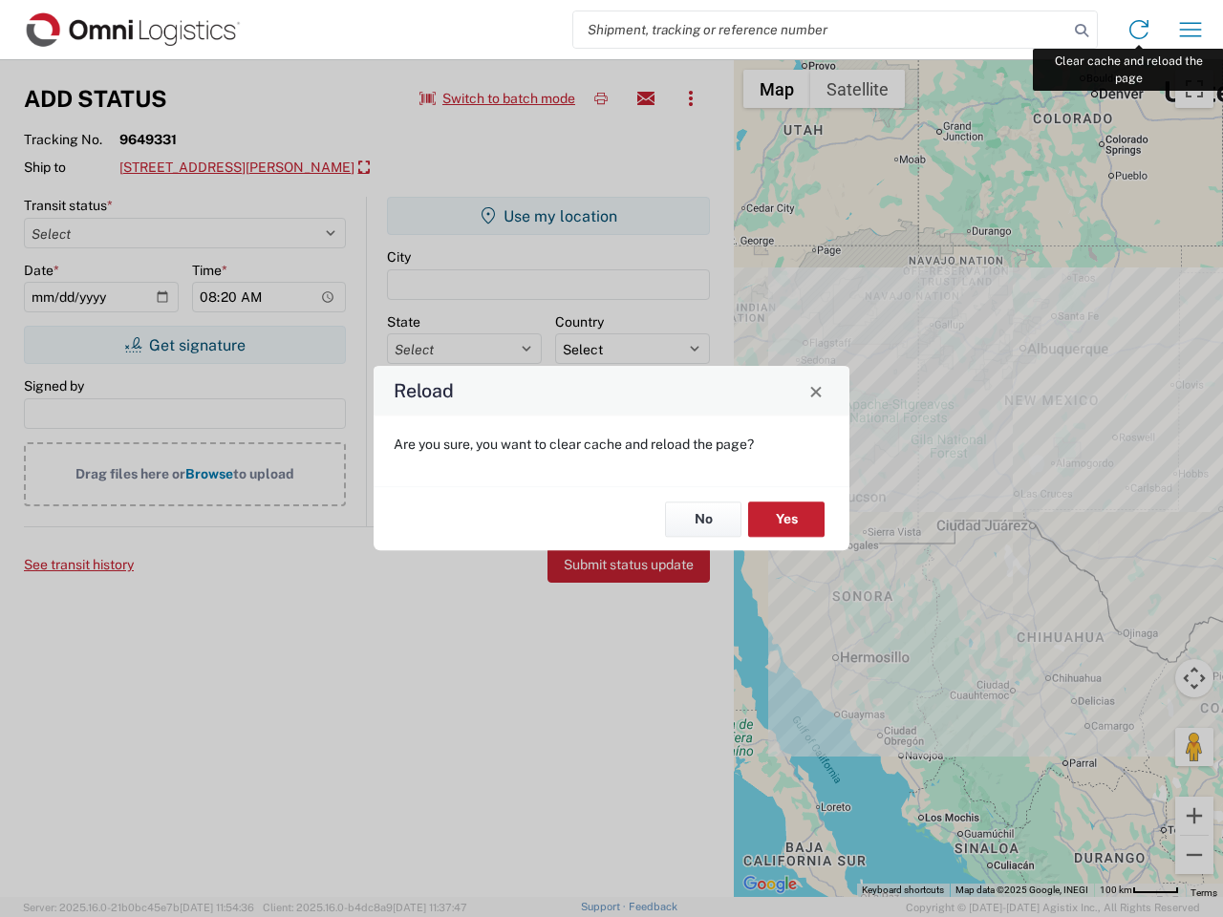 The width and height of the screenshot is (1223, 917). Describe the element at coordinates (816, 391) in the screenshot. I see `button: Close` at that location.